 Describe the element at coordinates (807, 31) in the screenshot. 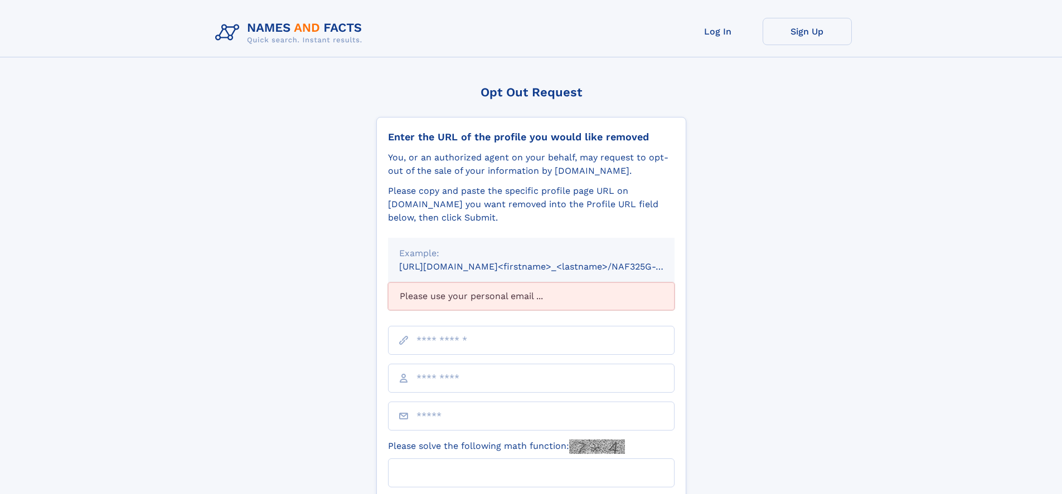

I see `a: Sign Up` at that location.